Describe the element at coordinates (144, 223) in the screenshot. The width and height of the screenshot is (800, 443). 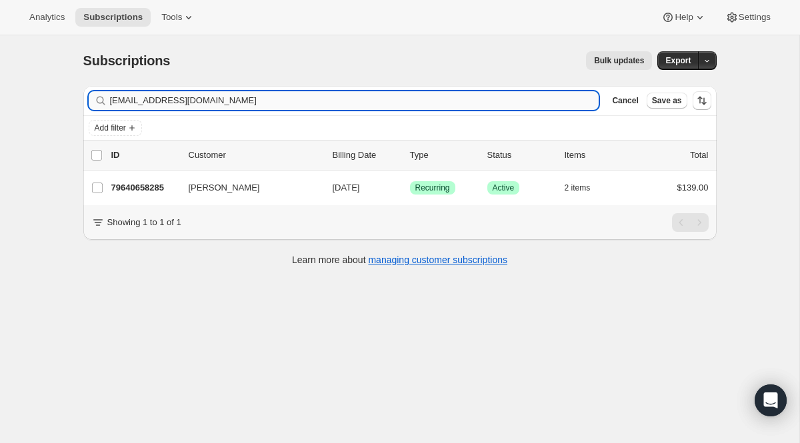
I see `p: Showing 1 to 1 of 1` at that location.